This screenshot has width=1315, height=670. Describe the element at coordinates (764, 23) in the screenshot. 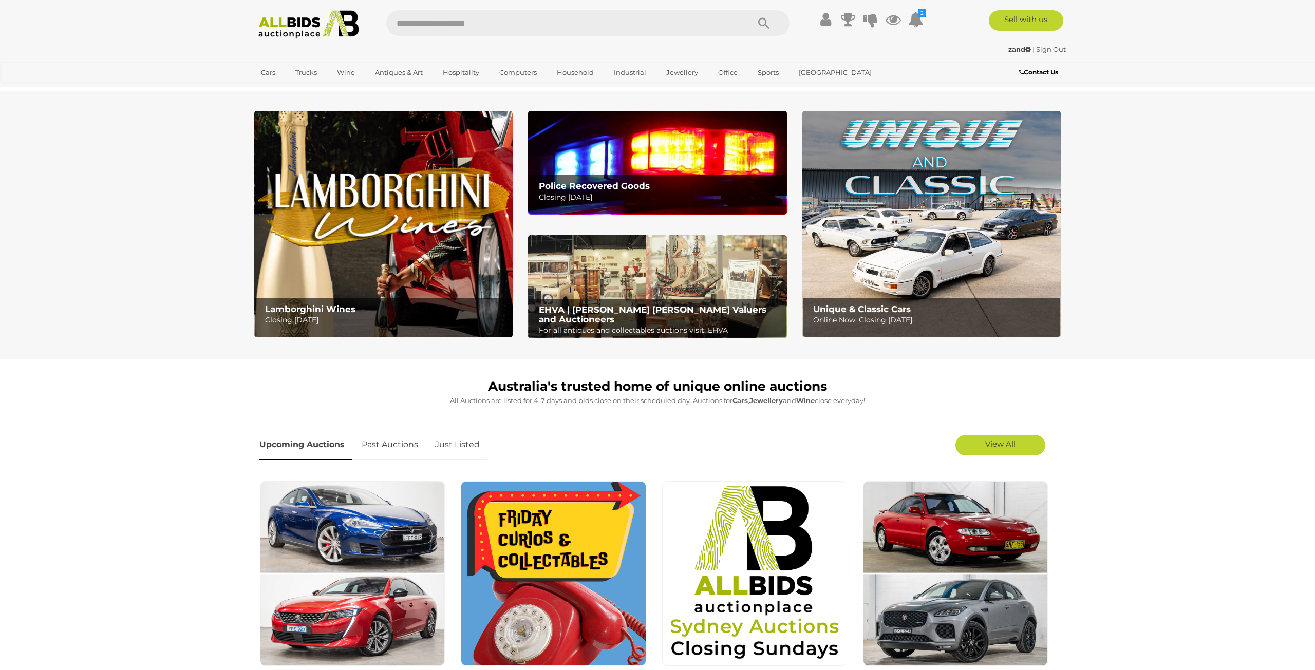

I see `button: Search` at that location.